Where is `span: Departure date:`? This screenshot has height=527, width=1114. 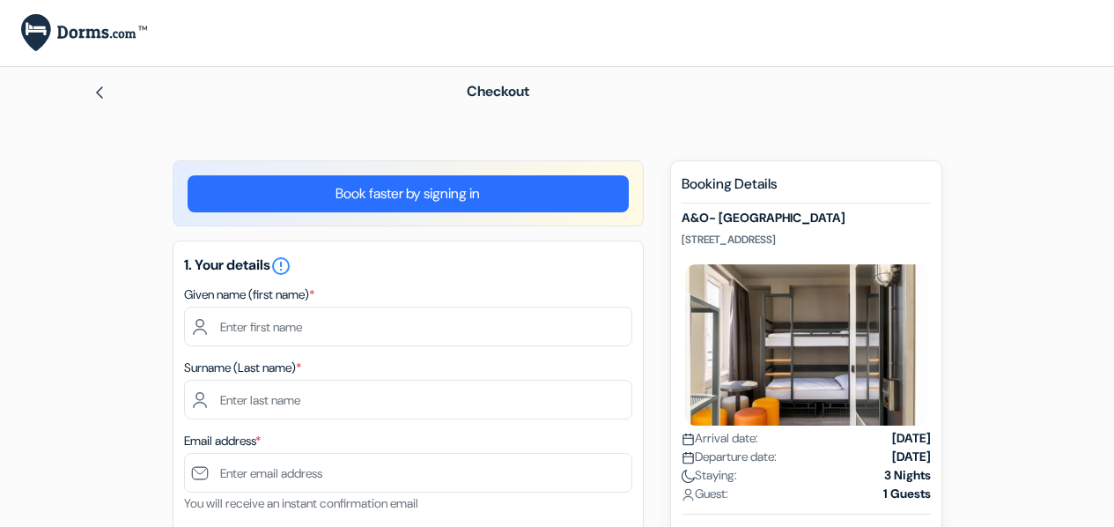
span: Departure date: is located at coordinates (729, 456).